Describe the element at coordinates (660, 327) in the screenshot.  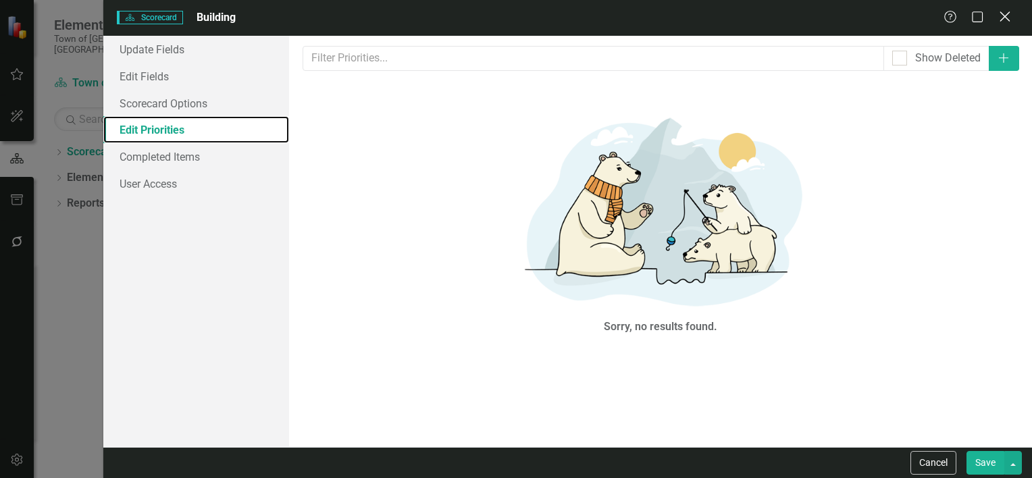
I see `div: Sorry, no results found.` at that location.